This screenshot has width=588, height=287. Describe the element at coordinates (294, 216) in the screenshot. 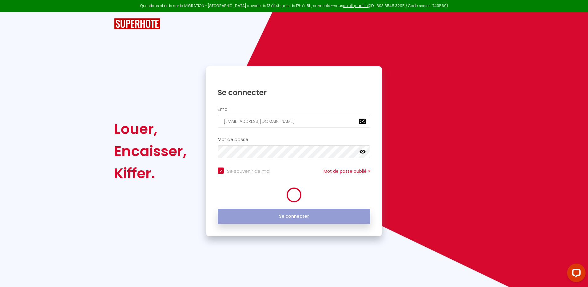

I see `button: Se connecter` at that location.